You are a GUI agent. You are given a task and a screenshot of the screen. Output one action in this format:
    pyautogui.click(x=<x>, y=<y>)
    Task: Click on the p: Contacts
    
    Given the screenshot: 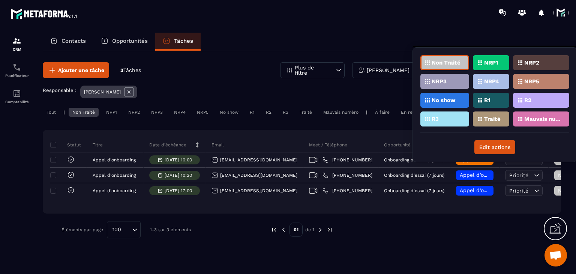 What is the action you would take?
    pyautogui.click(x=73, y=41)
    